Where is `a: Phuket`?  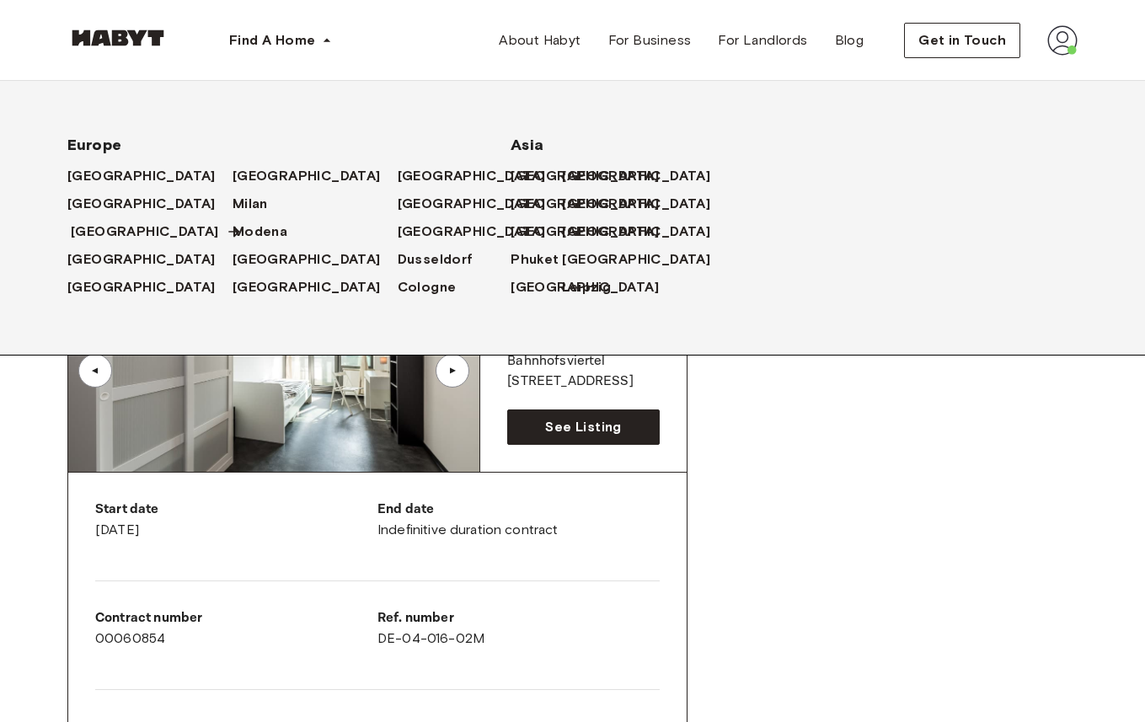 a: Phuket is located at coordinates (543, 260).